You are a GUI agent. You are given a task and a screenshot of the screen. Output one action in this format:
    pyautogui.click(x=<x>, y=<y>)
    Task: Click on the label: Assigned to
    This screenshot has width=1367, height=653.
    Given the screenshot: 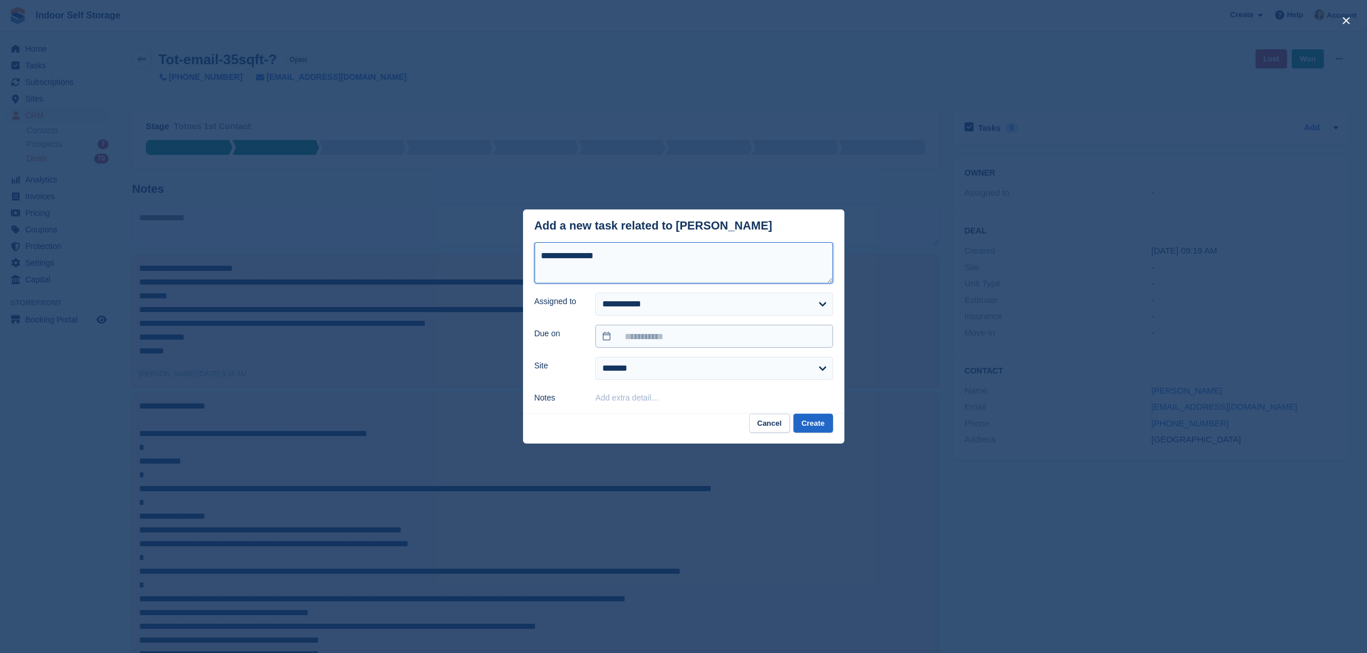 What is the action you would take?
    pyautogui.click(x=558, y=301)
    